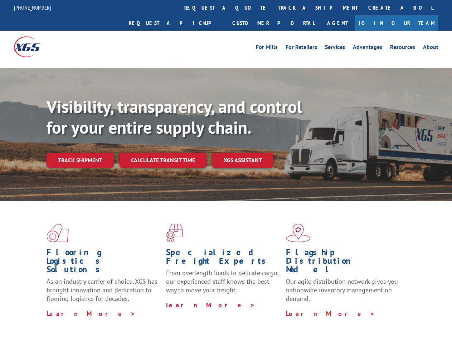 The image size is (452, 337). I want to click on img: xgs-icon-total-supply-chain-intelligence-red, so click(58, 233).